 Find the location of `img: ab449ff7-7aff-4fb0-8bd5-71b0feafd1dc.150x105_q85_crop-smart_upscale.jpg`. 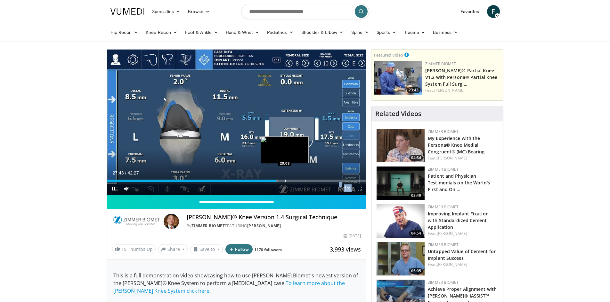

img: ab449ff7-7aff-4fb0-8bd5-71b0feafd1dc.150x105_q85_crop-smart_upscale.jpg is located at coordinates (400, 259).